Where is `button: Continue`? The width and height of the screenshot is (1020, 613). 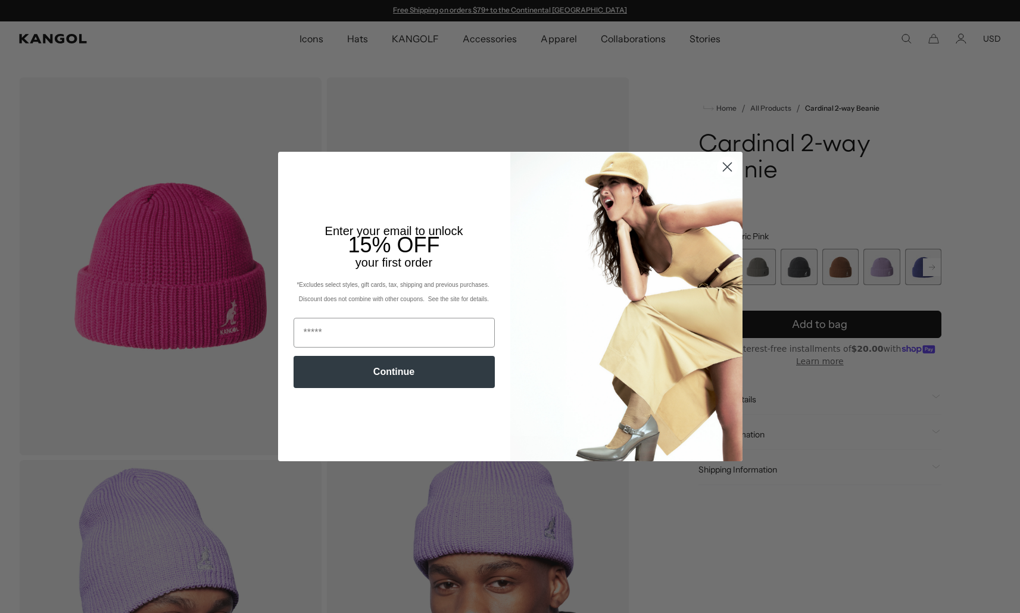 button: Continue is located at coordinates (394, 372).